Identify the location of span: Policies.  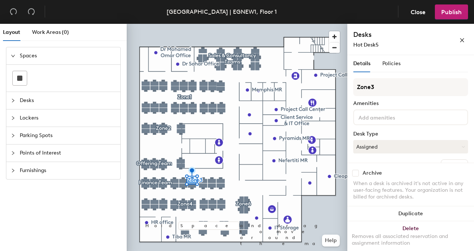
(392, 63).